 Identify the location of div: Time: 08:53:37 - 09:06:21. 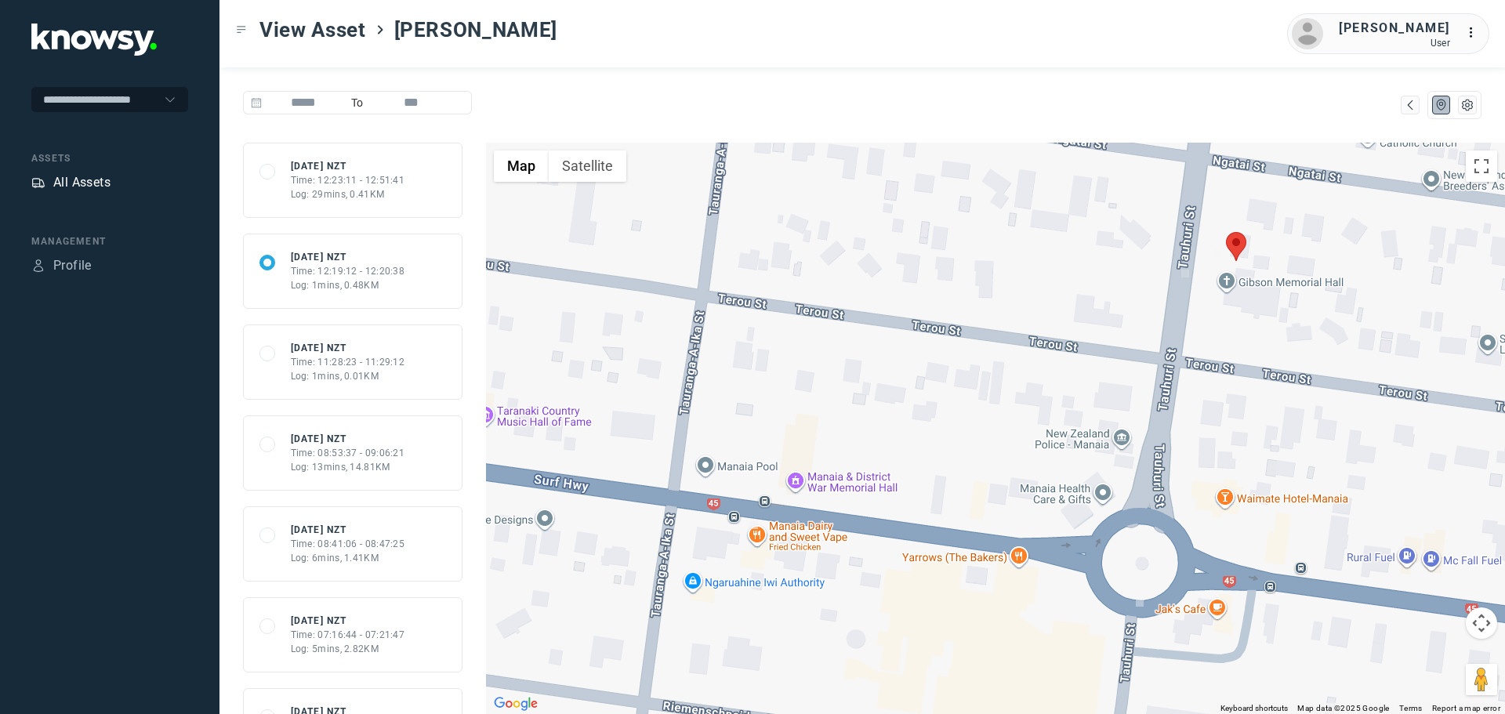
(348, 453).